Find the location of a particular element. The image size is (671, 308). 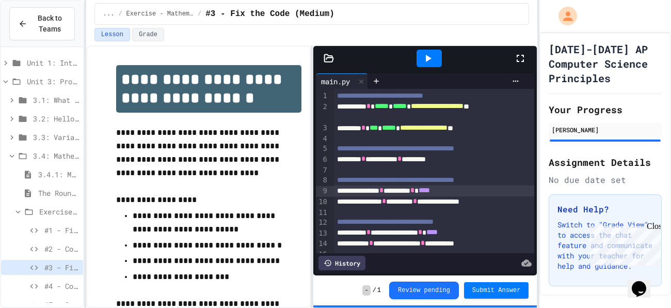

div: 9 is located at coordinates (322, 191).